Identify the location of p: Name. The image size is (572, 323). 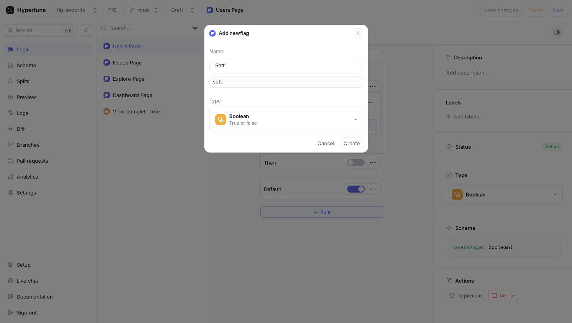
(286, 52).